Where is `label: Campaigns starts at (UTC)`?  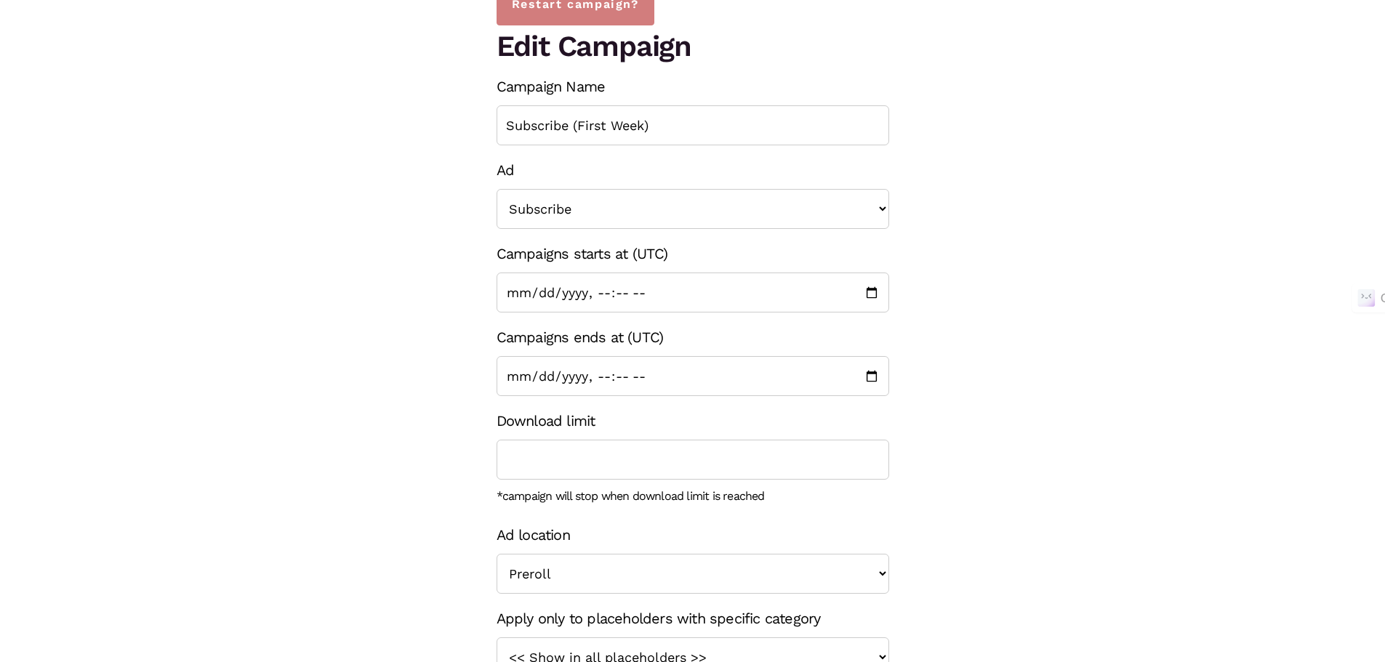
label: Campaigns starts at (UTC) is located at coordinates (582, 254).